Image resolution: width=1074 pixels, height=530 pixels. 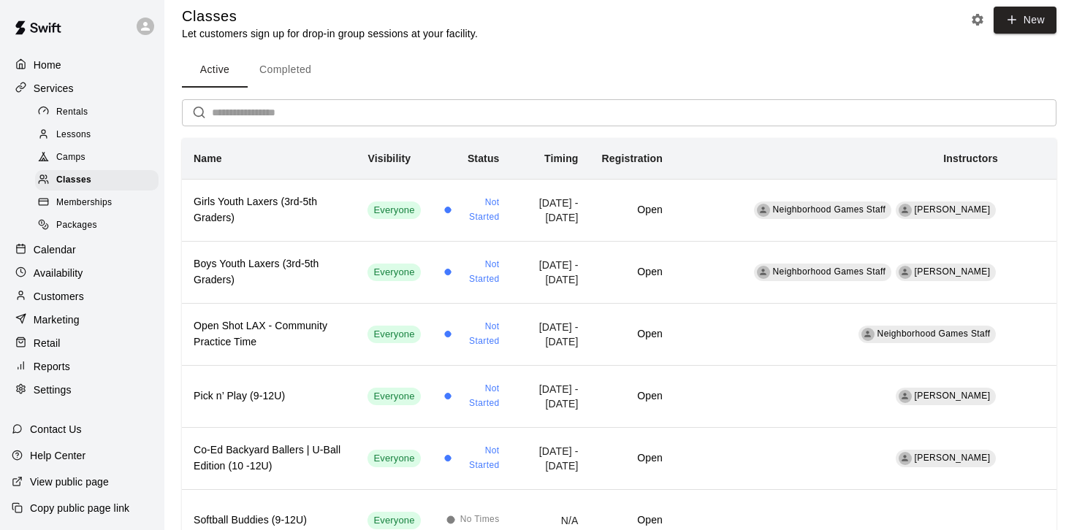 I want to click on p: Reports, so click(x=52, y=367).